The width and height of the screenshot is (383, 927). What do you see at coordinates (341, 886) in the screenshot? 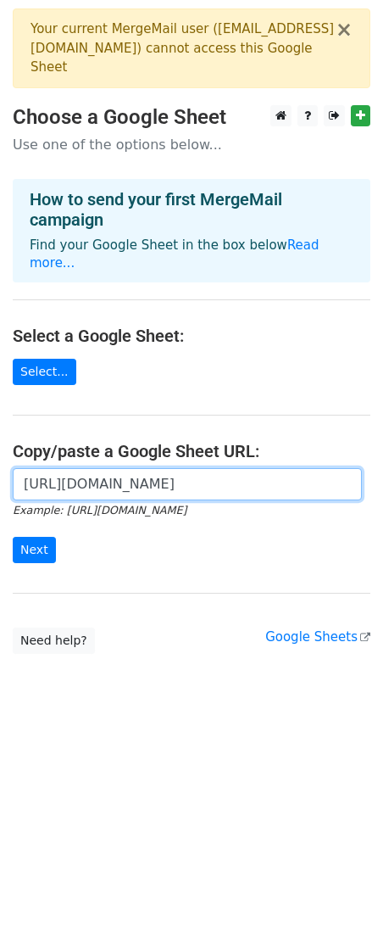
I see `div: 聊天小组件` at bounding box center [341, 886].